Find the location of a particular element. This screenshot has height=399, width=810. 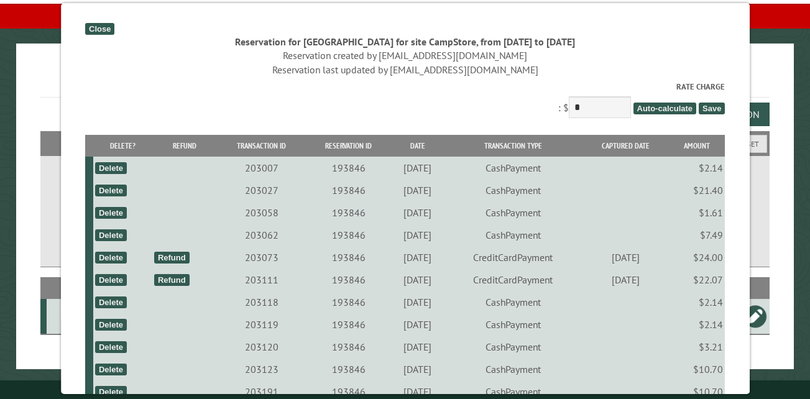

td: $7.49 is located at coordinates (697, 235).